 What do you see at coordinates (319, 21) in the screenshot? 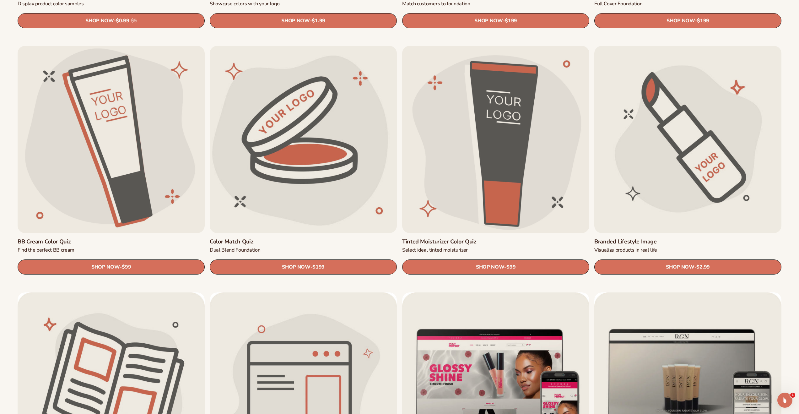
I see `span: $1.99` at bounding box center [319, 21].